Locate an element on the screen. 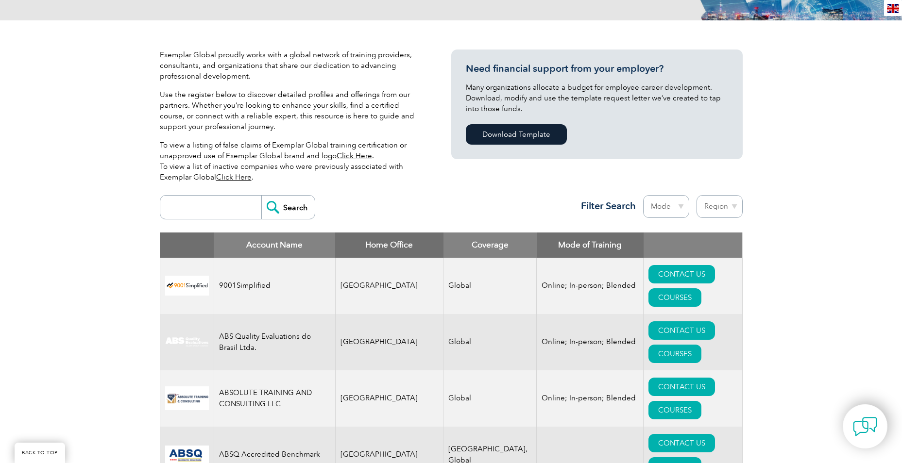 This screenshot has width=902, height=463. td: 9001Simplified is located at coordinates (274, 286).